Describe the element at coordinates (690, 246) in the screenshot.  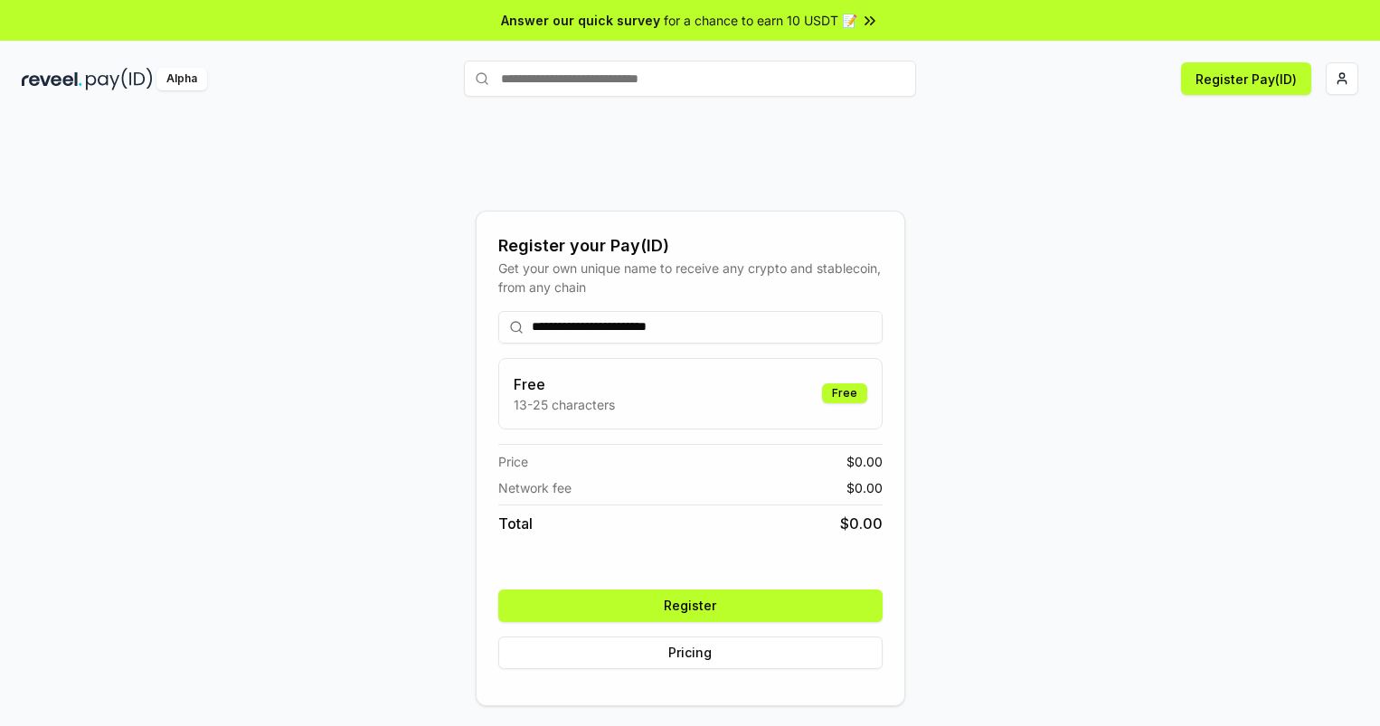
I see `div: Register your Pay(ID)` at that location.